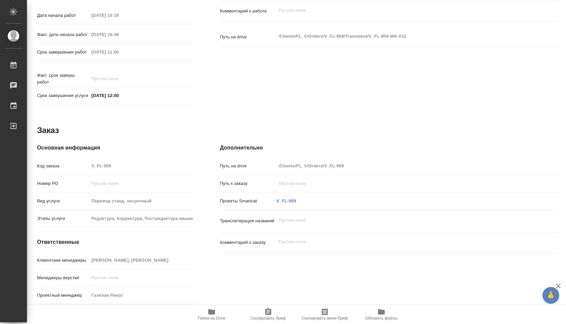 The width and height of the screenshot is (566, 324). Describe the element at coordinates (403, 36) in the screenshot. I see `textarea: /Clients/FL_V/Orders/V_FL-959/Translated/V_FL-959-WK-012` at that location.